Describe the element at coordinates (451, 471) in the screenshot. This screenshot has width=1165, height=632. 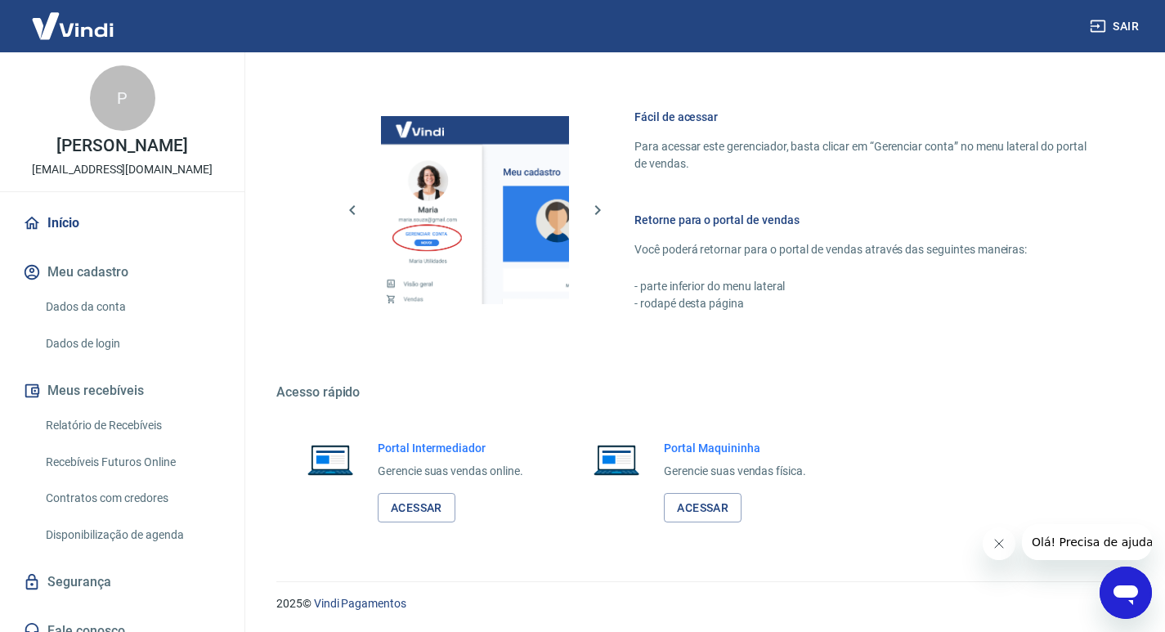
I see `p: Gerencie suas vendas online.` at that location.